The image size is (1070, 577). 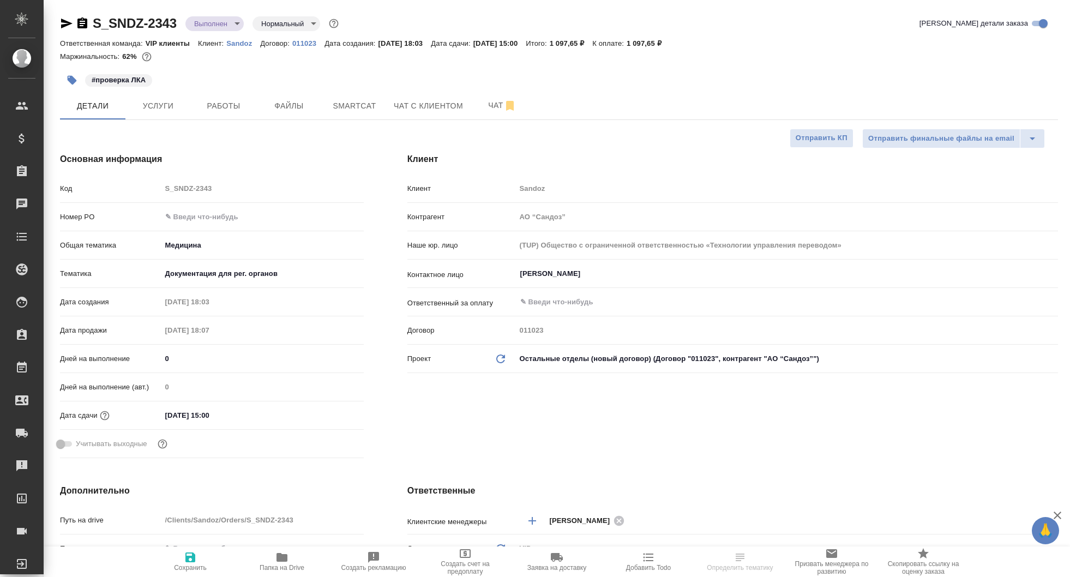 What do you see at coordinates (111, 520) in the screenshot?
I see `p: Путь на drive` at bounding box center [111, 520].